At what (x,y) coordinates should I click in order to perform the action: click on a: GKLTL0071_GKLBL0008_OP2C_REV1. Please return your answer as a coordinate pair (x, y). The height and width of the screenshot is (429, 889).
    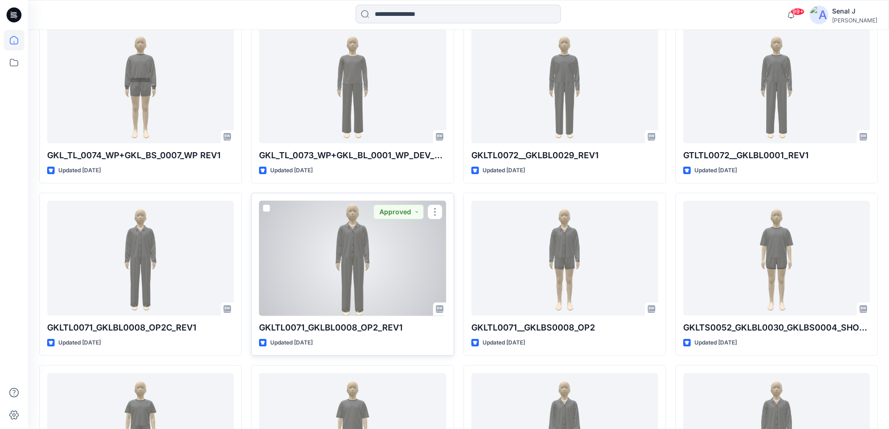
    Looking at the image, I should click on (141, 258).